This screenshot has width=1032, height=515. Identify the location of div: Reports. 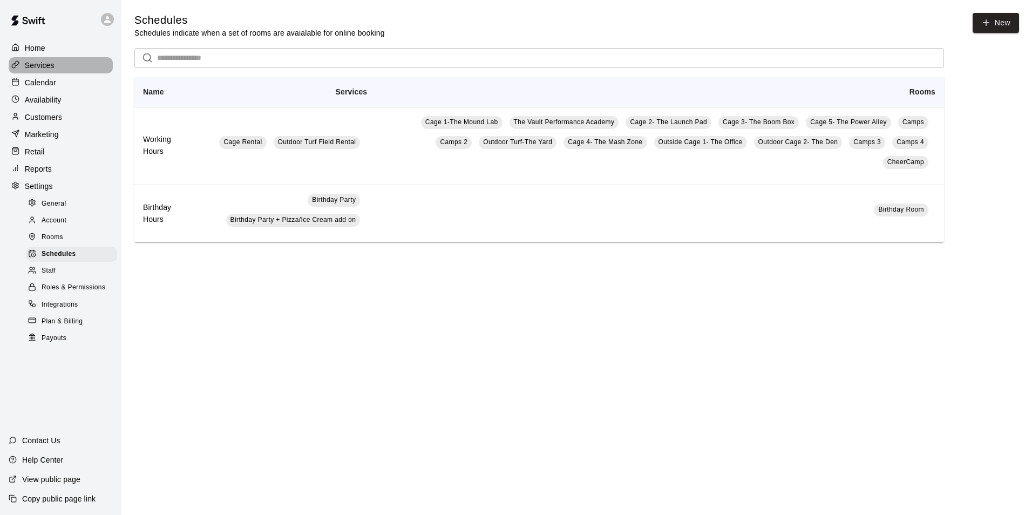
(60, 169).